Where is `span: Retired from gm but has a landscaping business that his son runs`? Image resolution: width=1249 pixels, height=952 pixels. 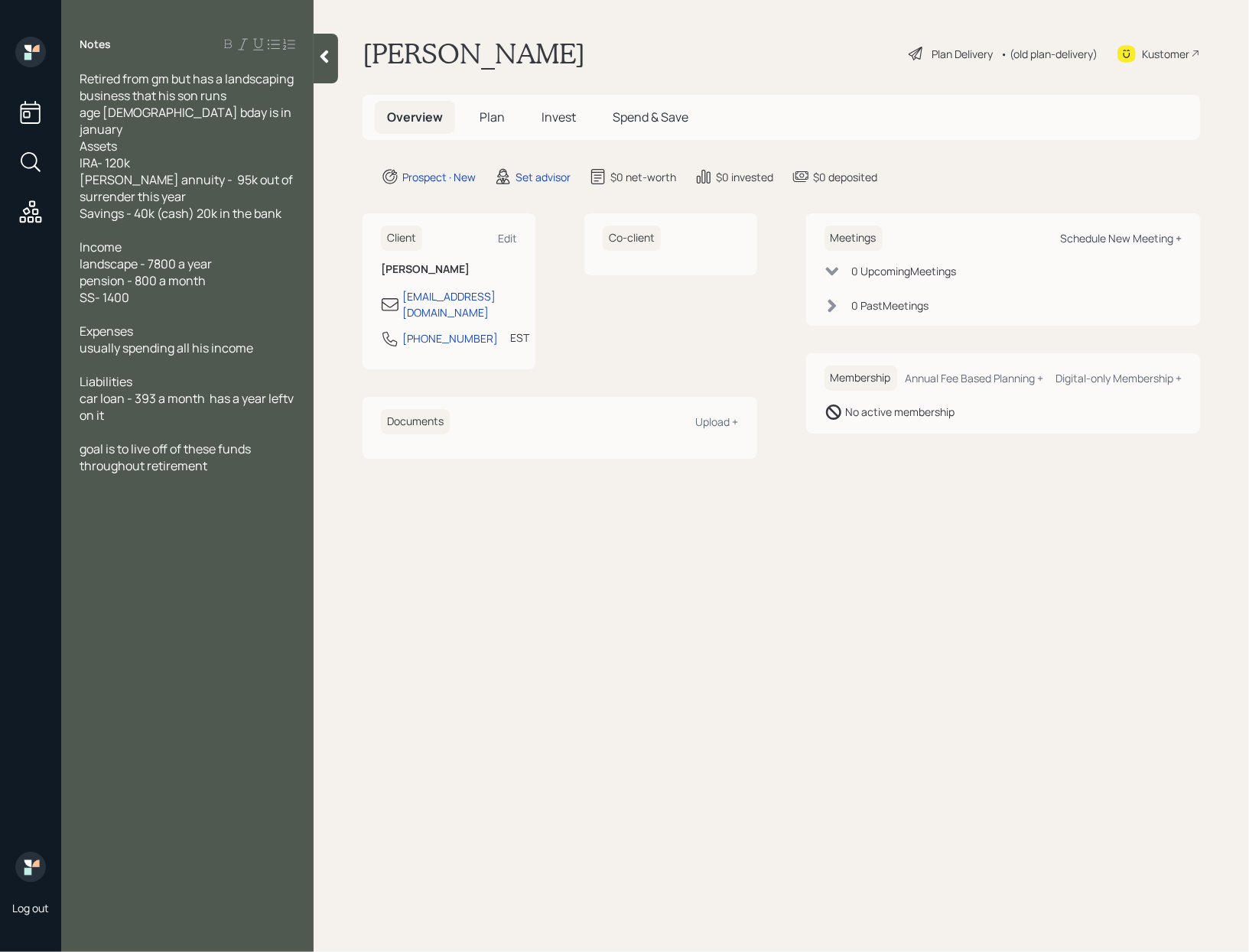
span: Retired from gm but has a landscaping business that his son runs is located at coordinates (188, 87).